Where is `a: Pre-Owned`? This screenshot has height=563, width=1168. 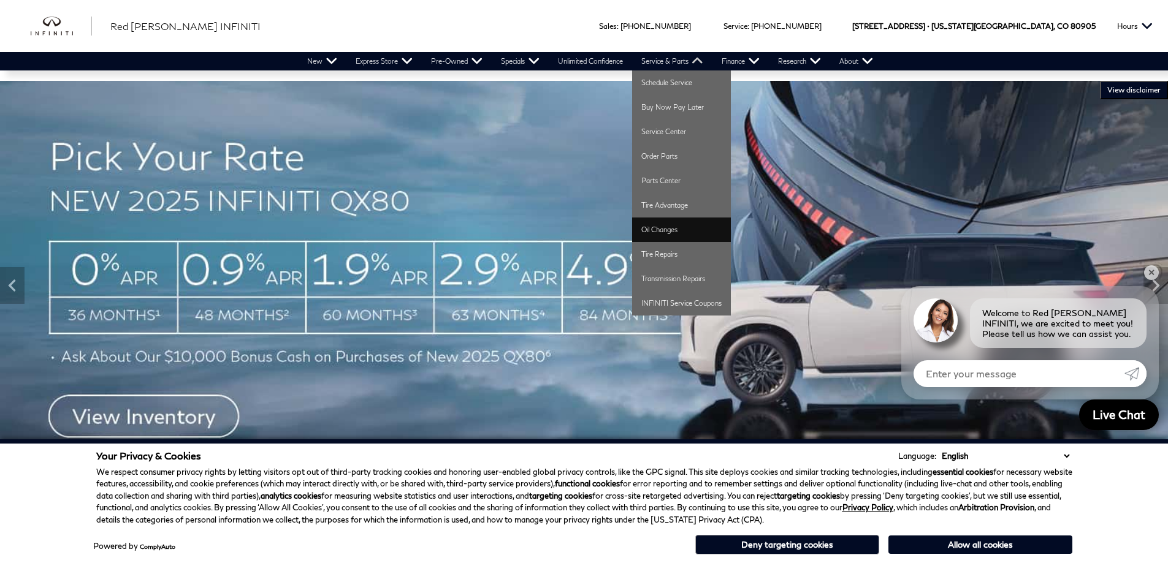 a: Pre-Owned is located at coordinates (457, 61).